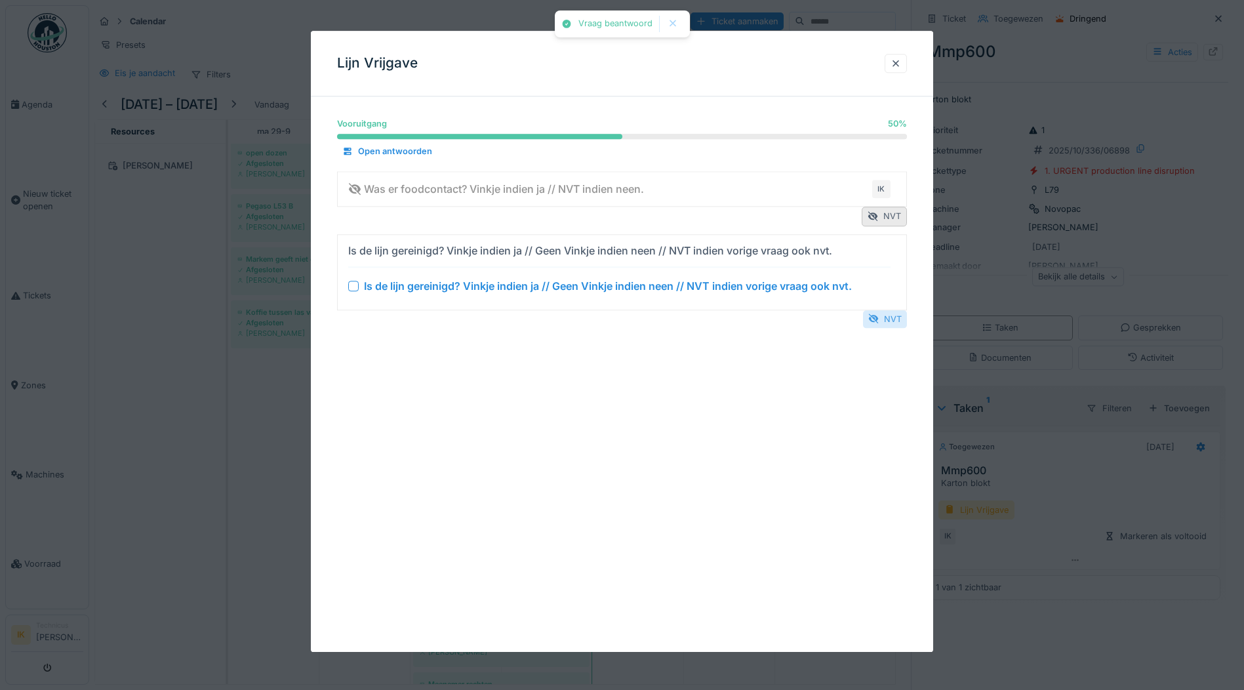 This screenshot has height=690, width=1244. I want to click on div: Was er foodcontact? Vinkje indien ja // NVT indien neen., so click(496, 189).